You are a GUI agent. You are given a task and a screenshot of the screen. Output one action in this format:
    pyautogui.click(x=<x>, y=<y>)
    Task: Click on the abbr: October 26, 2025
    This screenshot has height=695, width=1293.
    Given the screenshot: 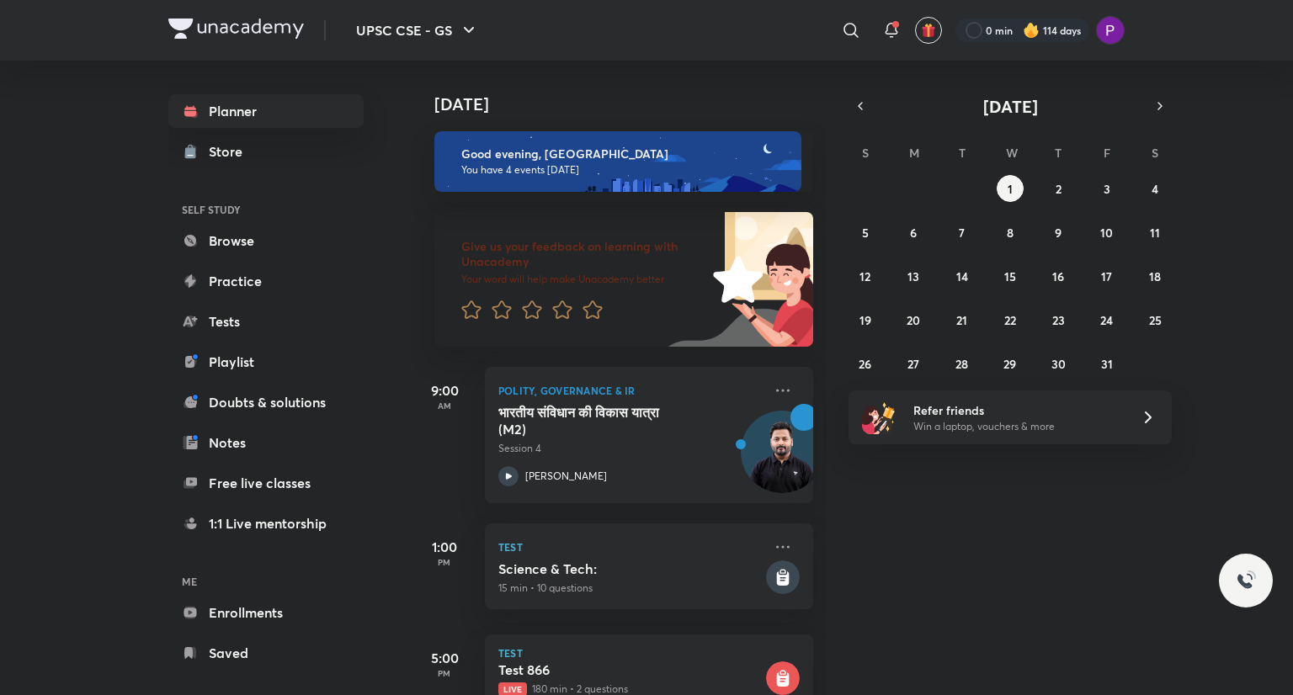 What is the action you would take?
    pyautogui.click(x=864, y=364)
    